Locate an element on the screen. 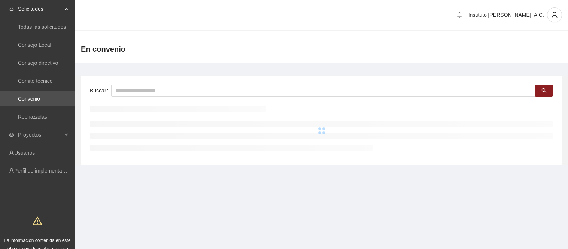 This screenshot has height=249, width=568. span: eye is located at coordinates (12, 135).